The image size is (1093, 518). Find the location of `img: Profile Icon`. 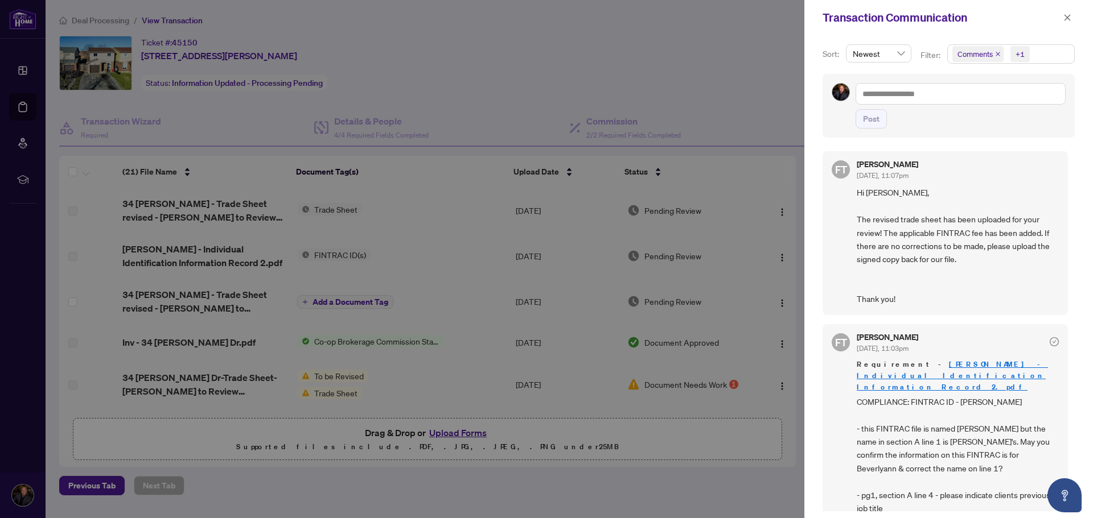

img: Profile Icon is located at coordinates (841, 92).